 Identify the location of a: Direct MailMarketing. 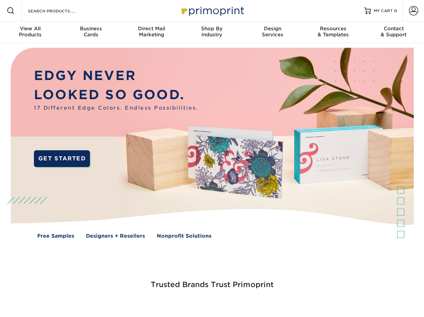
(151, 32).